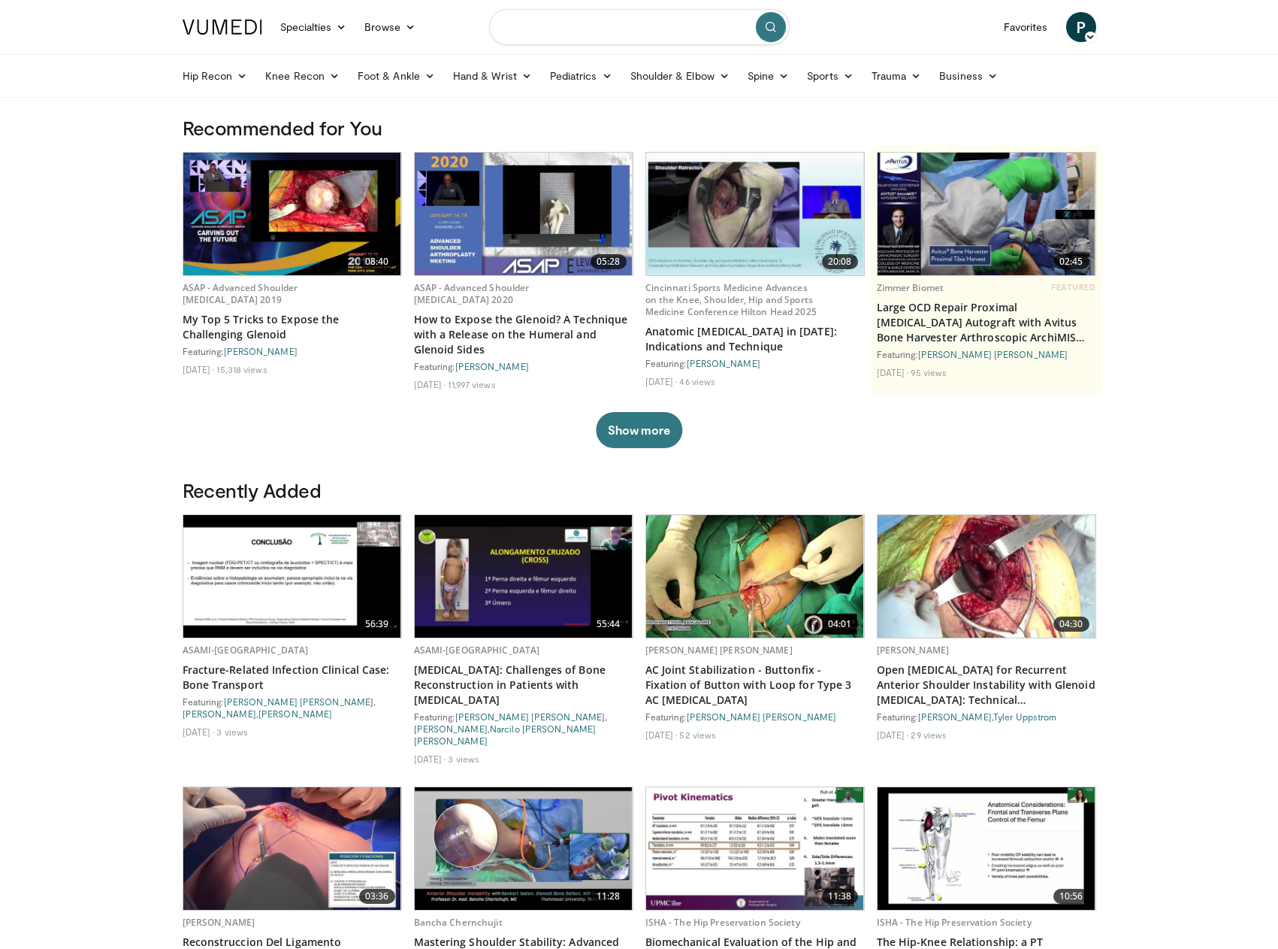 This screenshot has width=1278, height=949. I want to click on button: Show more, so click(639, 430).